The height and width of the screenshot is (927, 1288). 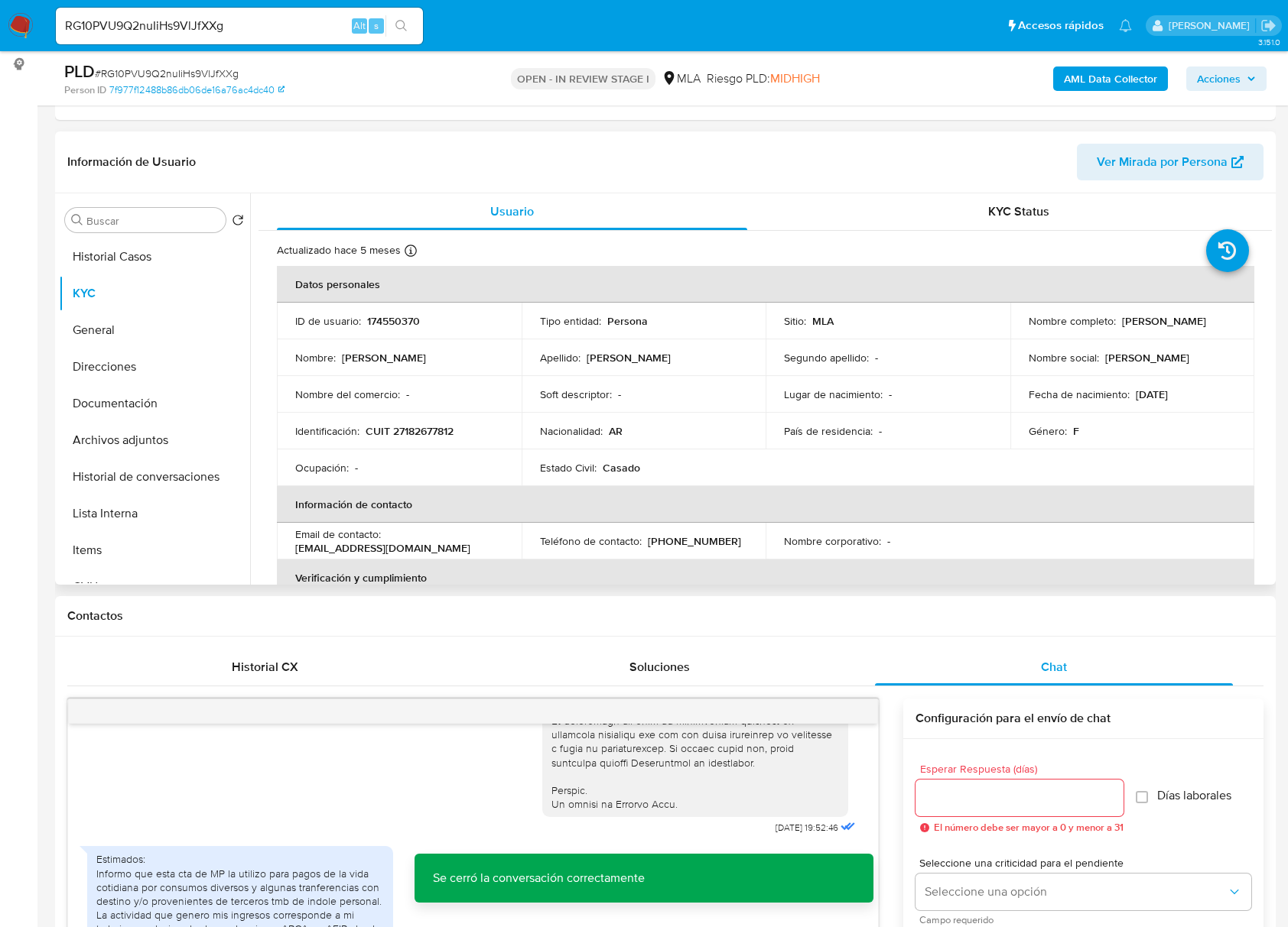 What do you see at coordinates (1141, 797) in the screenshot?
I see `input: Días laborales` at bounding box center [1141, 797].